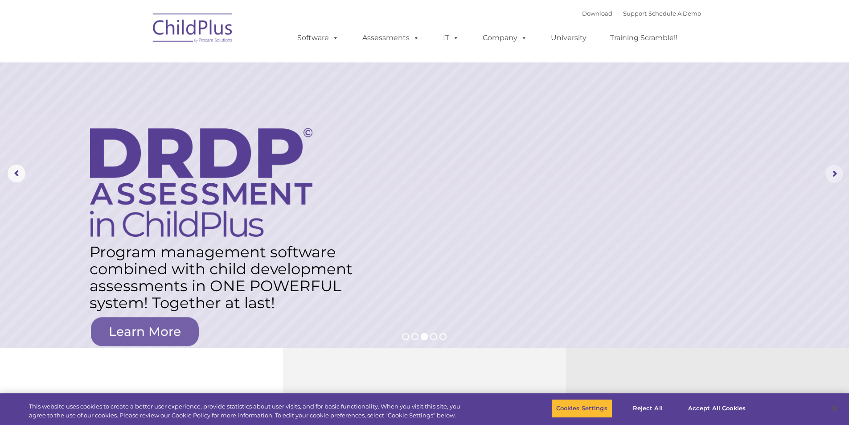 This screenshot has height=425, width=849. I want to click on span: Phone number, so click(143, 99).